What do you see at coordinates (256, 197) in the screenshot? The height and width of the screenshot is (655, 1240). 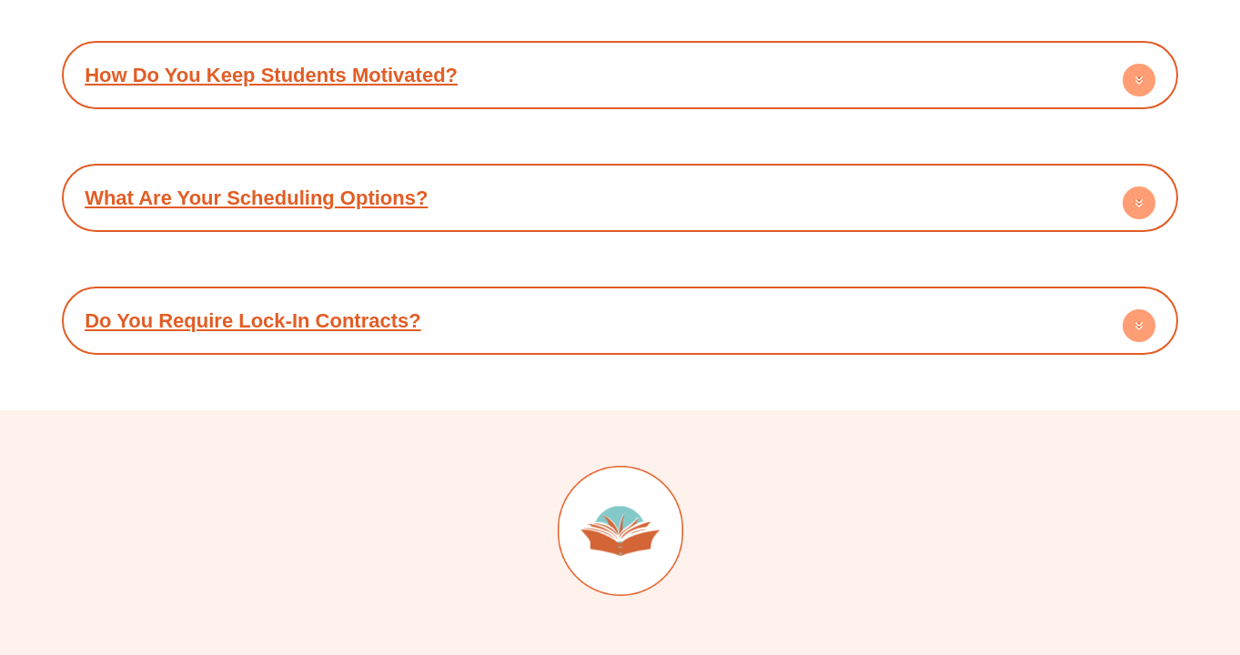 I see `a: What Are Your Scheduling Options?` at bounding box center [256, 197].